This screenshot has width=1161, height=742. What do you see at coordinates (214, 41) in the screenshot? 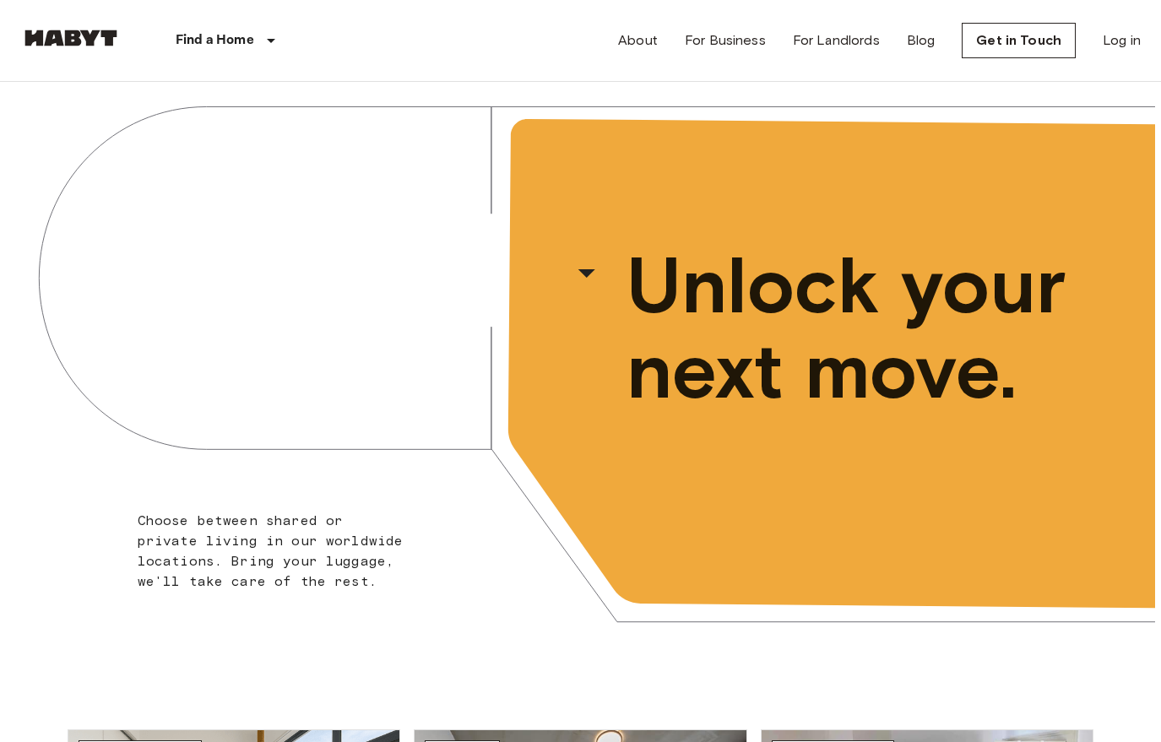
I see `p: Find a Home` at bounding box center [214, 41].